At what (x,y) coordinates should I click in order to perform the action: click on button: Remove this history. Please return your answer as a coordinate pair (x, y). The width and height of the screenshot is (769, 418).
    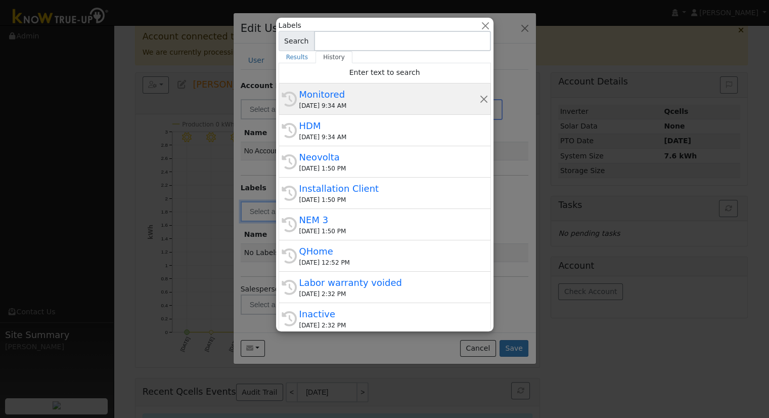
    Looking at the image, I should click on (483, 99).